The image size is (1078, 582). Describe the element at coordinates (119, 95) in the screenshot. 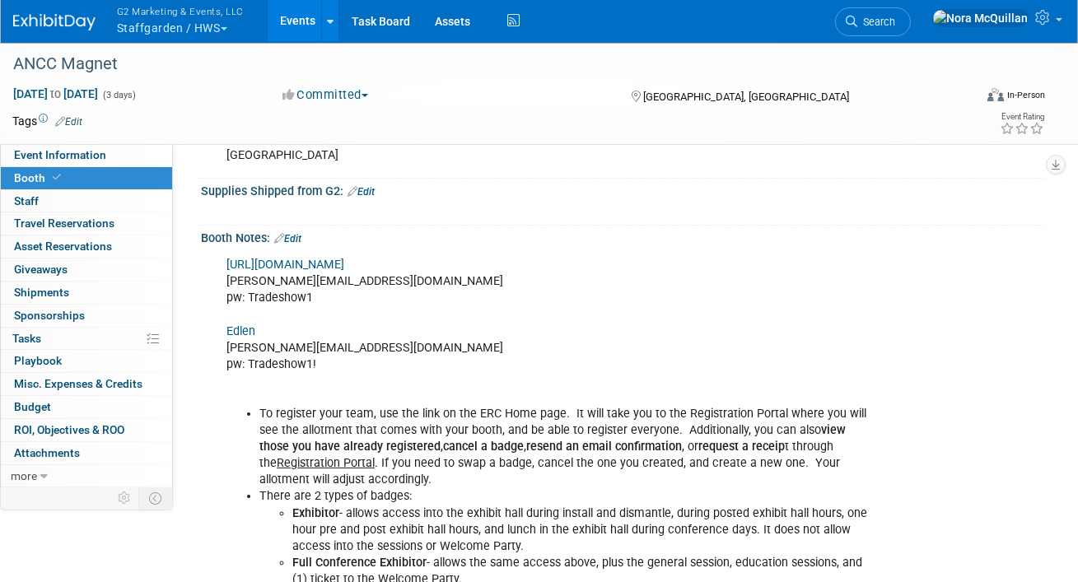

I see `span: (3 days)` at that location.